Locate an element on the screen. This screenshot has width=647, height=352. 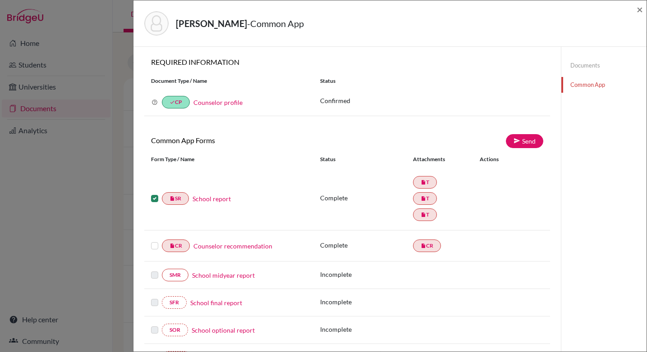
i: done is located at coordinates (172, 102).